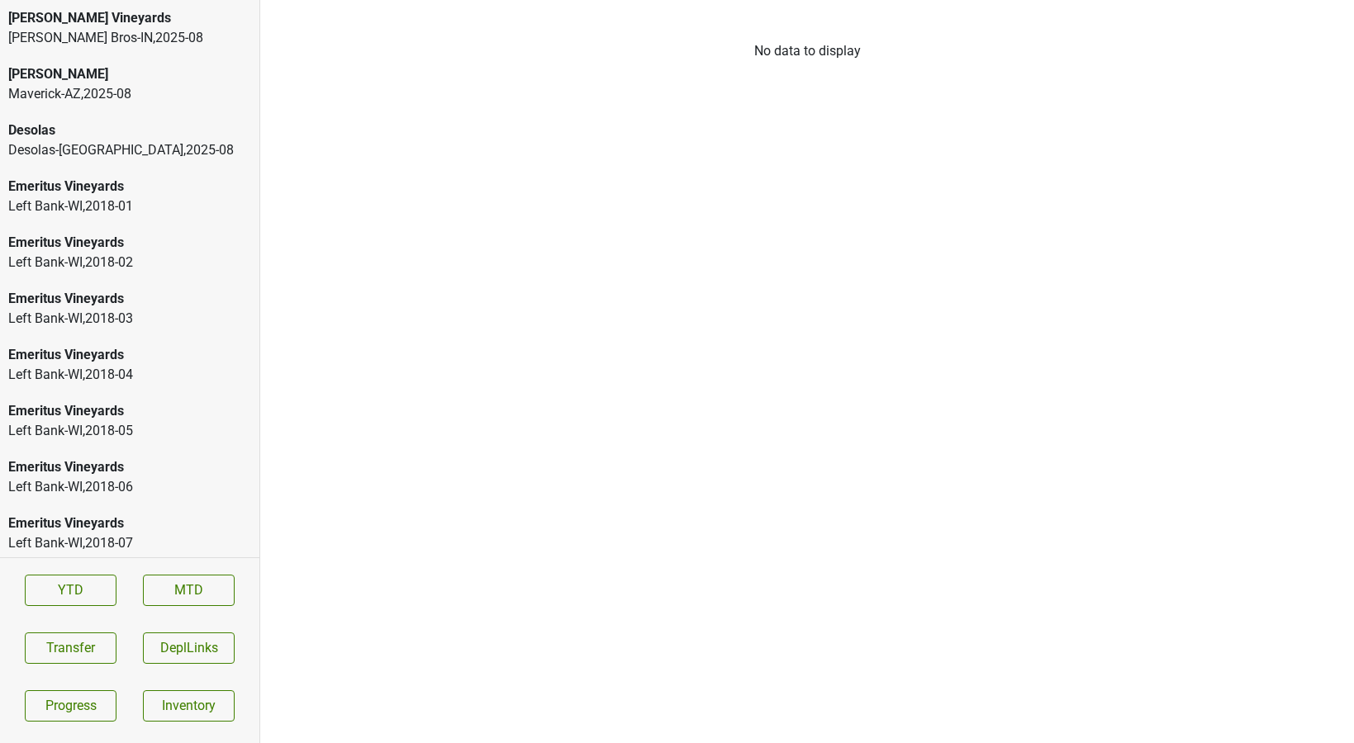  I want to click on div: Left Bank-WI , 2018 - 01, so click(130, 206).